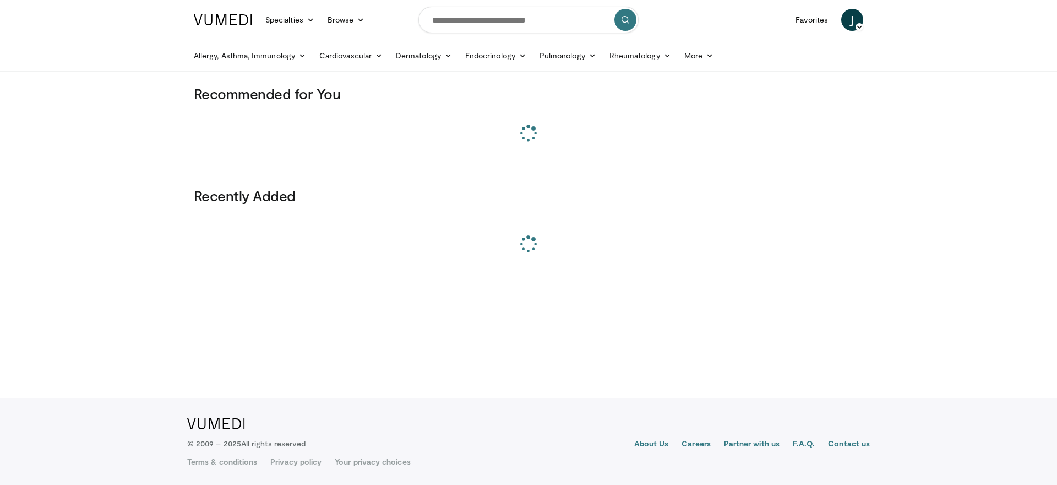 The height and width of the screenshot is (485, 1057). I want to click on a: About Us, so click(651, 444).